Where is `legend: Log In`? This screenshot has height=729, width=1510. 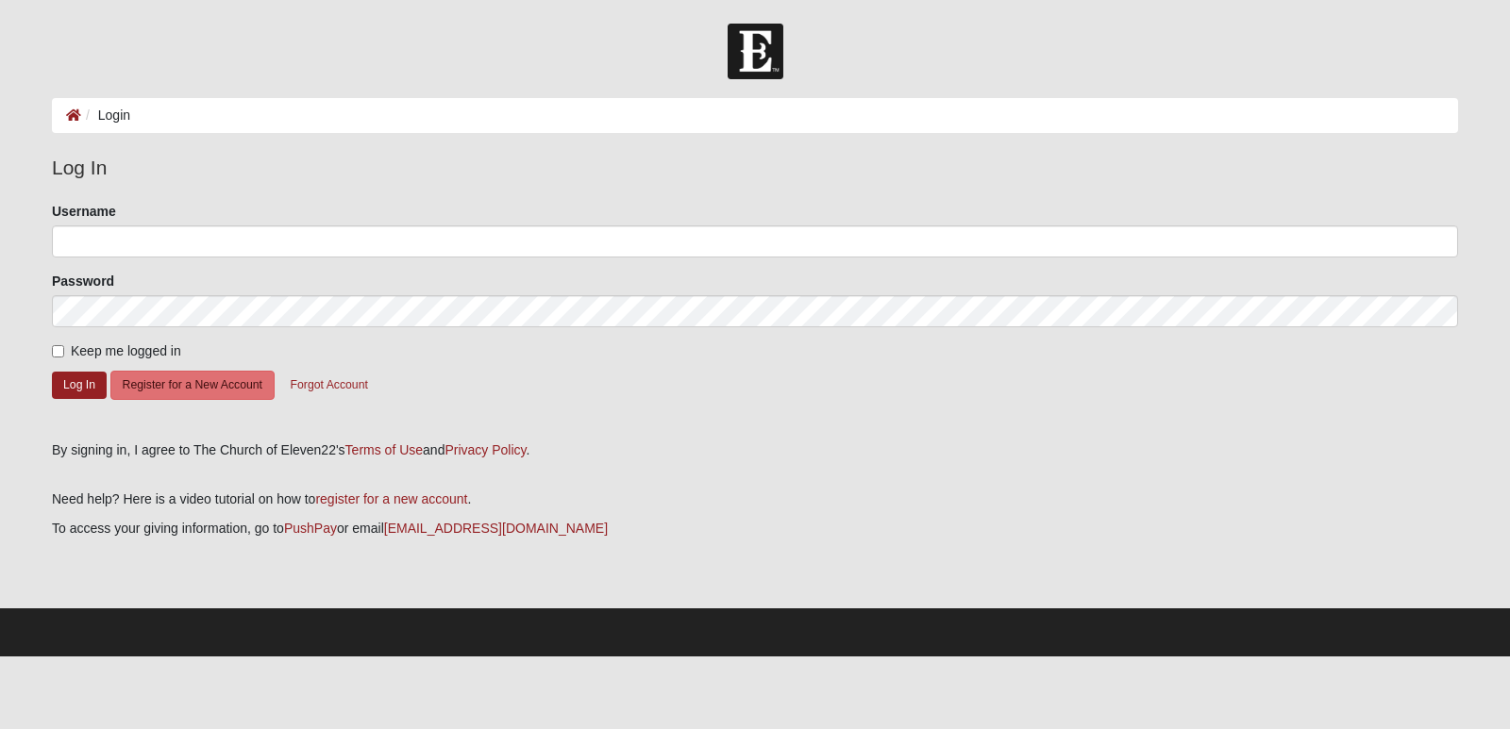 legend: Log In is located at coordinates (755, 168).